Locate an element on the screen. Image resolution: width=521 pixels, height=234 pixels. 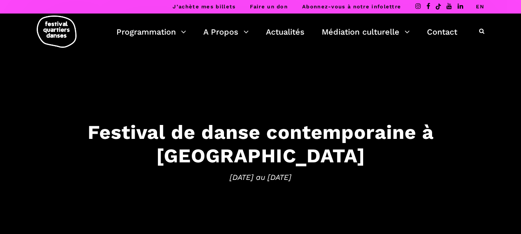
a: J’achète mes billets is located at coordinates (204, 6).